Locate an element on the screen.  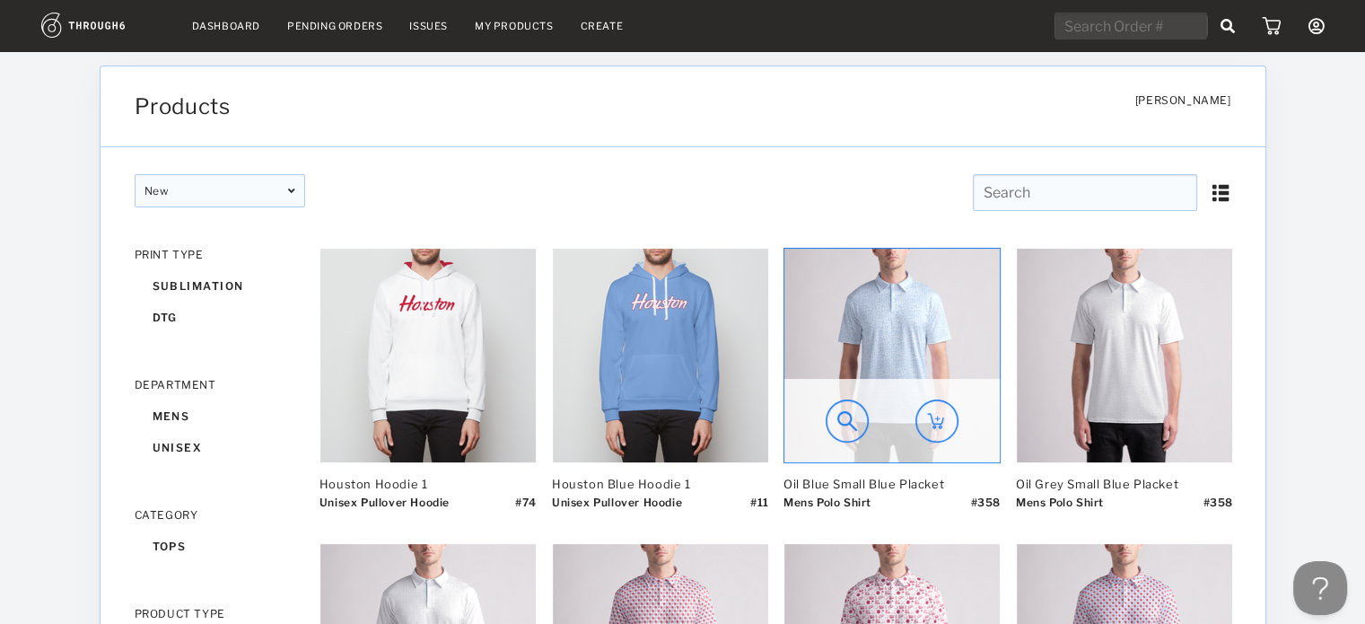
div: Oil Blue Small Blue Placket is located at coordinates (891, 484).